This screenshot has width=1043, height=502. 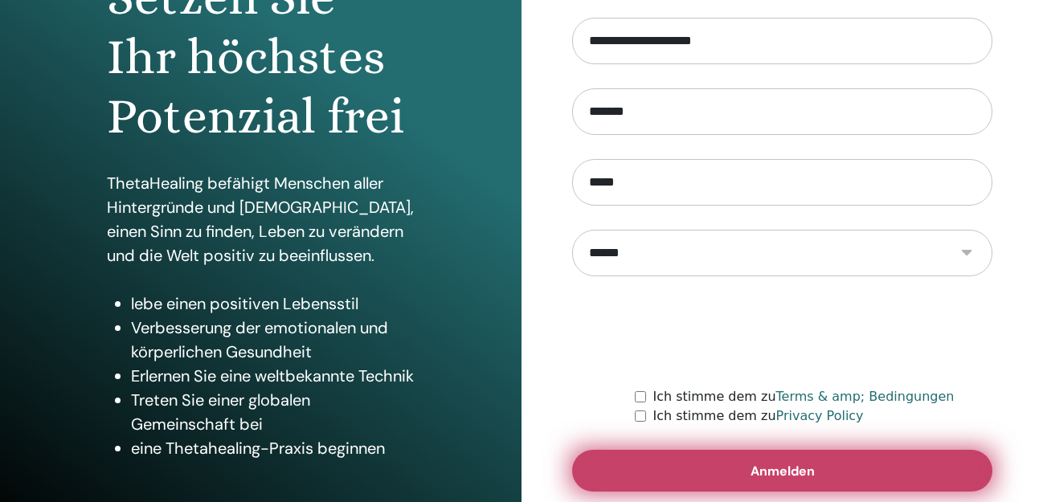 What do you see at coordinates (272, 448) in the screenshot?
I see `li: eine Thetahealing-Praxis beginnen` at bounding box center [272, 448].